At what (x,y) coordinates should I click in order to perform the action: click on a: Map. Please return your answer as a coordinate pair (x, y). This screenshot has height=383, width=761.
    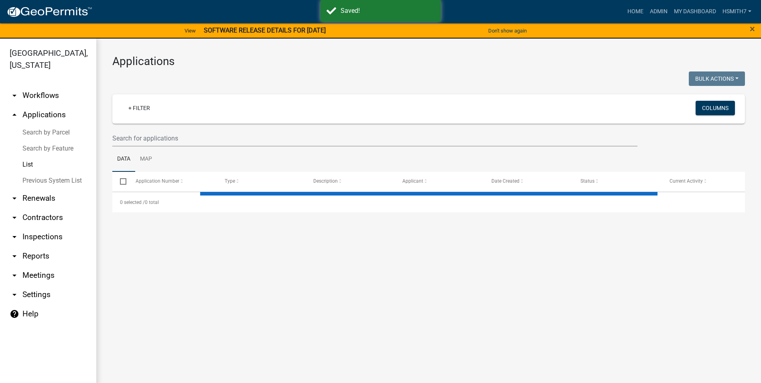
    Looking at the image, I should click on (146, 159).